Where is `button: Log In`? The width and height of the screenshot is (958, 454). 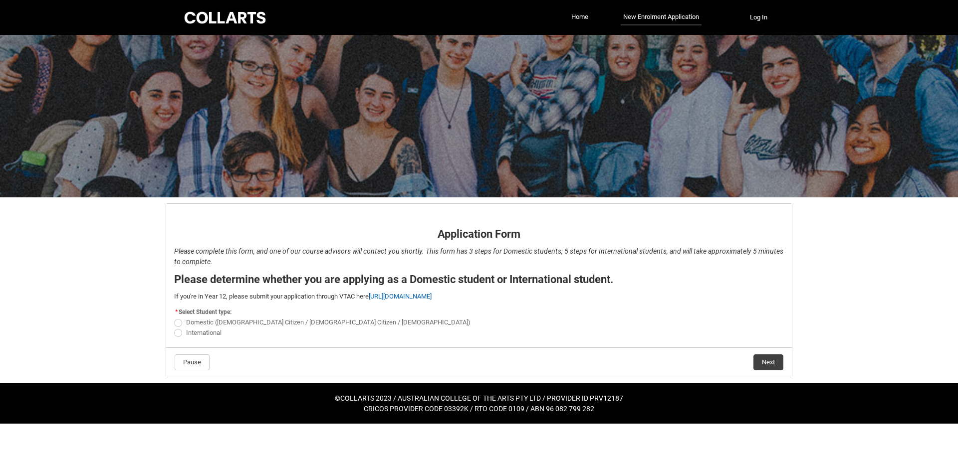 button: Log In is located at coordinates (758, 17).